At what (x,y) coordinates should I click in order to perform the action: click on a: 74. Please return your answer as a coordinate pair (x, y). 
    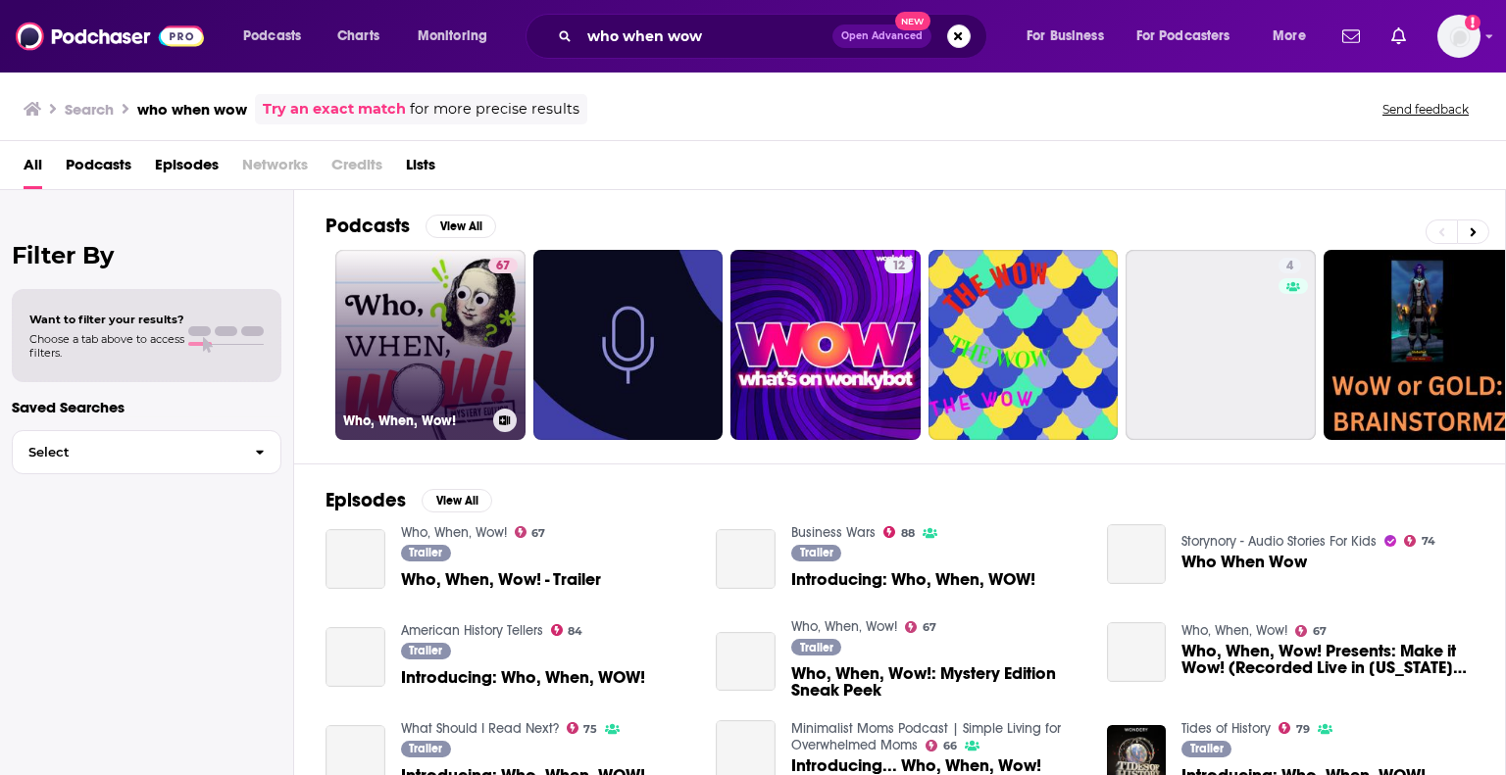
    Looking at the image, I should click on (1419, 541).